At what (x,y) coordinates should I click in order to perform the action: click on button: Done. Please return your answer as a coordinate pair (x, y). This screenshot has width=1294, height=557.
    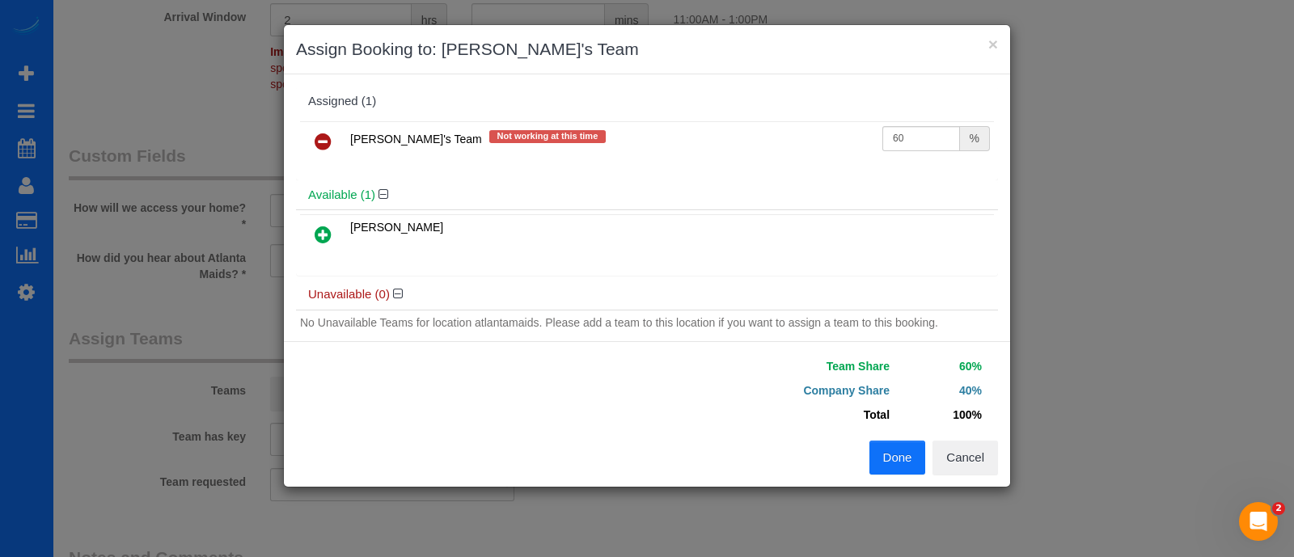
    Looking at the image, I should click on (897, 458).